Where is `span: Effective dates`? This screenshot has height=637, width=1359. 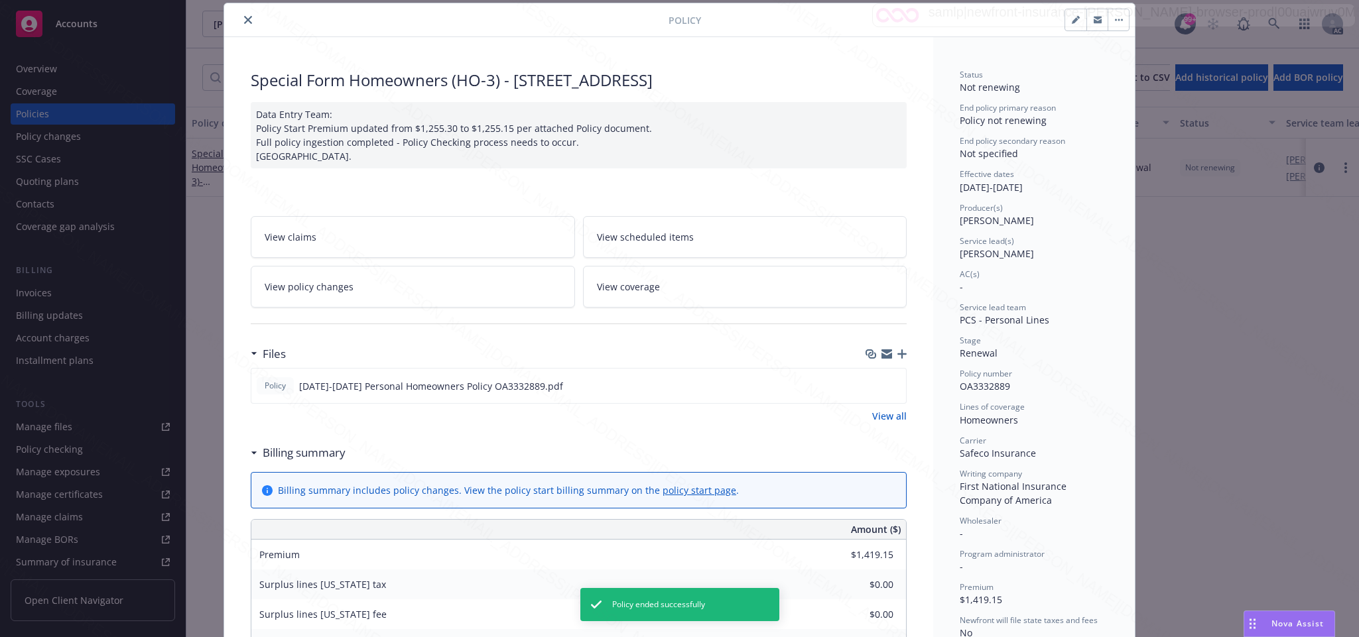 span: Effective dates is located at coordinates (987, 174).